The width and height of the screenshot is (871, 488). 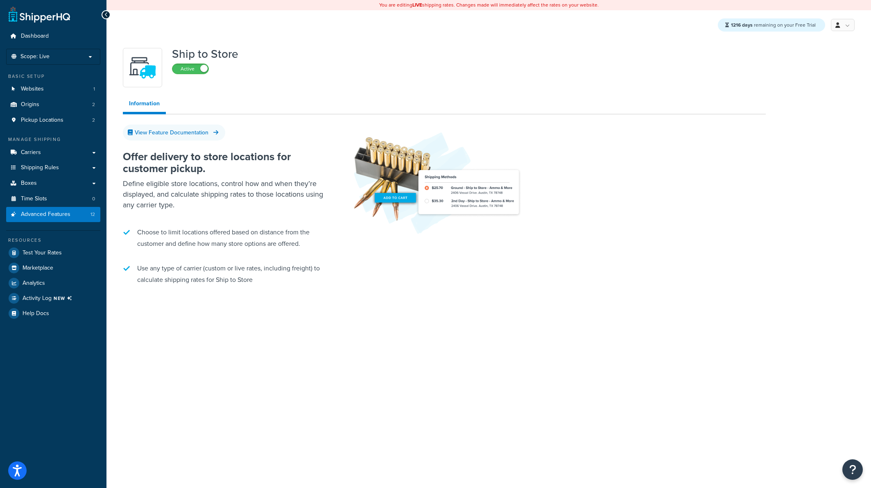 I want to click on li: Time Slots, so click(x=53, y=199).